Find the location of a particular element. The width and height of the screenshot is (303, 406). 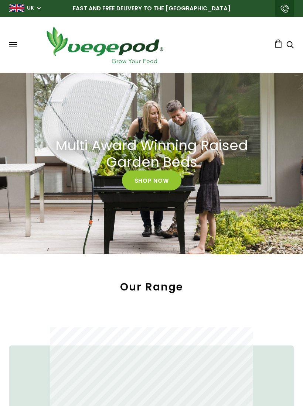

a: UK is located at coordinates (30, 8).